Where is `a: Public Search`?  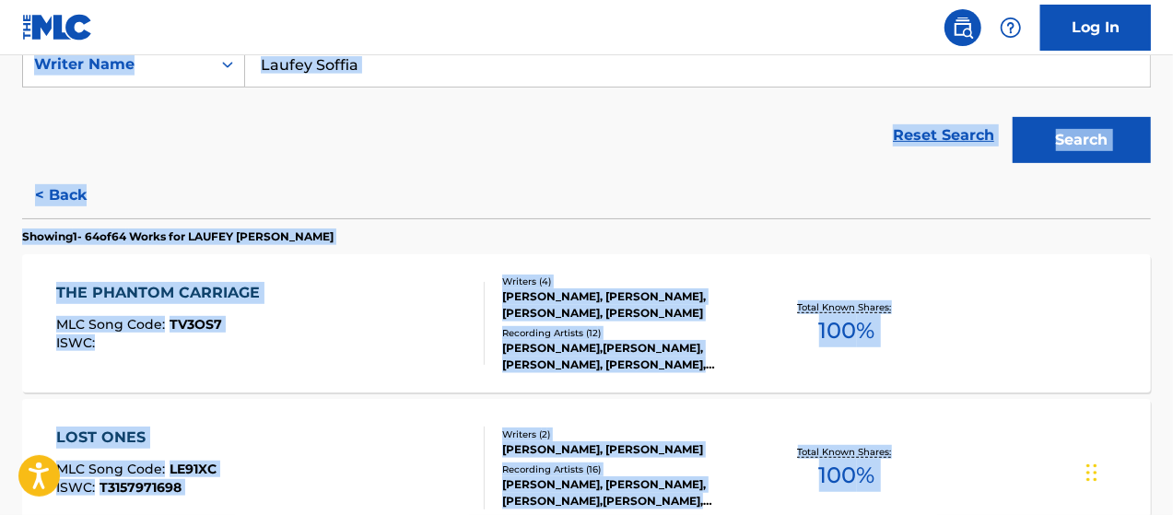
a: Public Search is located at coordinates (963, 28).